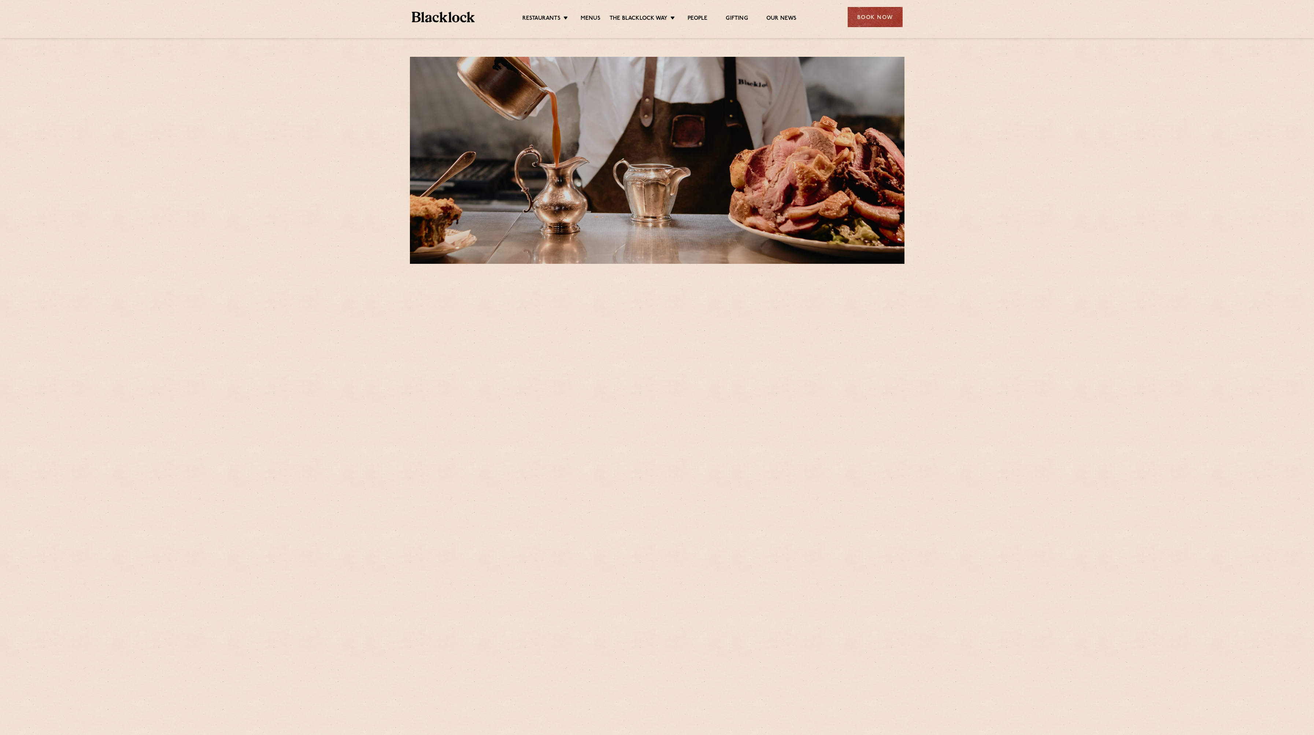 This screenshot has width=1314, height=735. What do you see at coordinates (443, 17) in the screenshot?
I see `img: BL_Textured_Logo-footer-cropped.svg` at bounding box center [443, 17].